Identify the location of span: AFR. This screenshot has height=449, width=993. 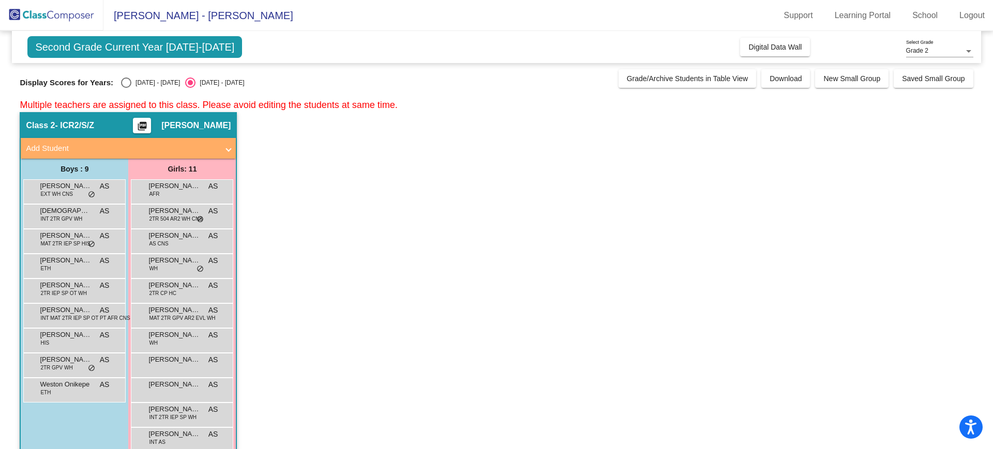
(154, 194).